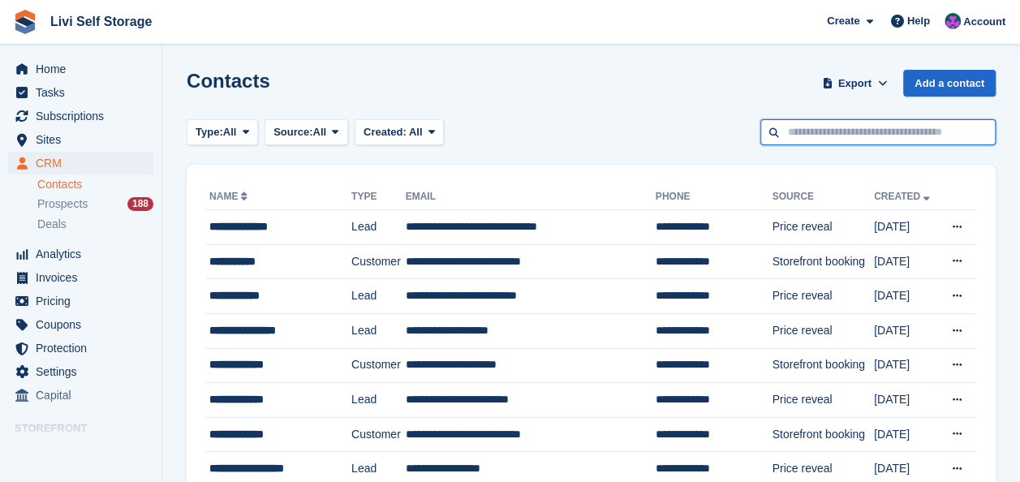  Describe the element at coordinates (854, 84) in the screenshot. I see `span: Export` at that location.